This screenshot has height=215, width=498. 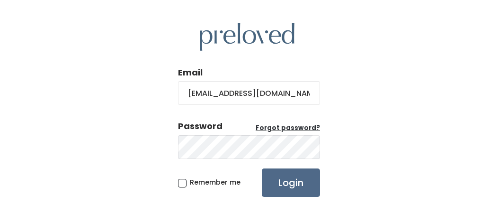 I want to click on div: Password, so click(x=200, y=126).